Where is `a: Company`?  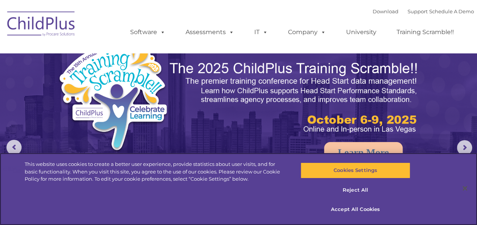 a: Company is located at coordinates (307, 32).